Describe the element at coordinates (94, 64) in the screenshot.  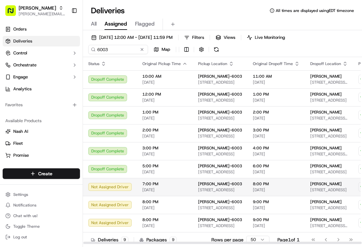
I see `span: Status` at that location.